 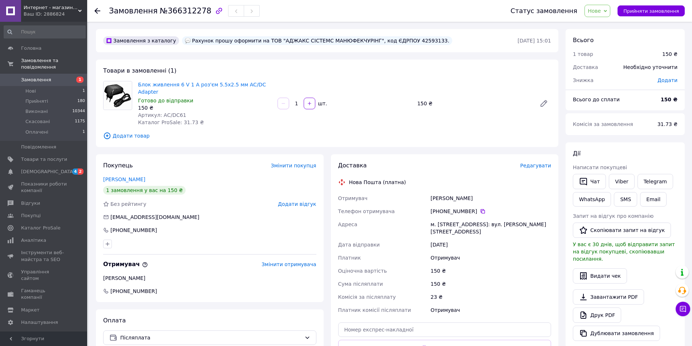 What do you see at coordinates (38, 147) in the screenshot?
I see `span: Повідомлення` at bounding box center [38, 147].